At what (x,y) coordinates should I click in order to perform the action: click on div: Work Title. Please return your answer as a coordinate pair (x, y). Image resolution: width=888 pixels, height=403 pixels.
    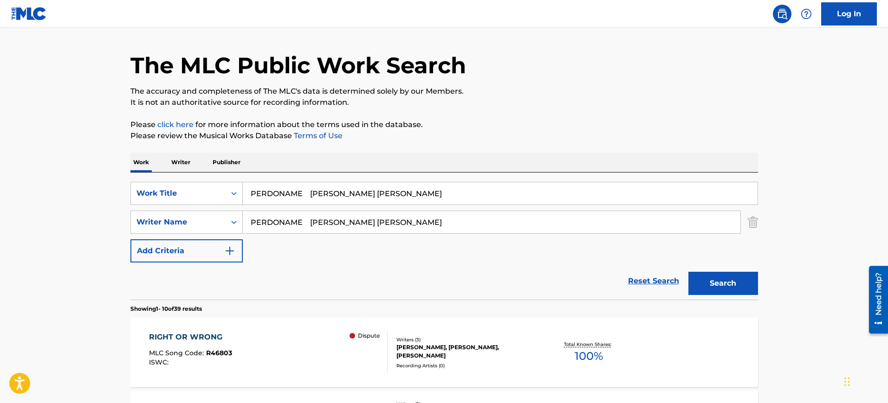
    Looking at the image, I should click on (178, 194).